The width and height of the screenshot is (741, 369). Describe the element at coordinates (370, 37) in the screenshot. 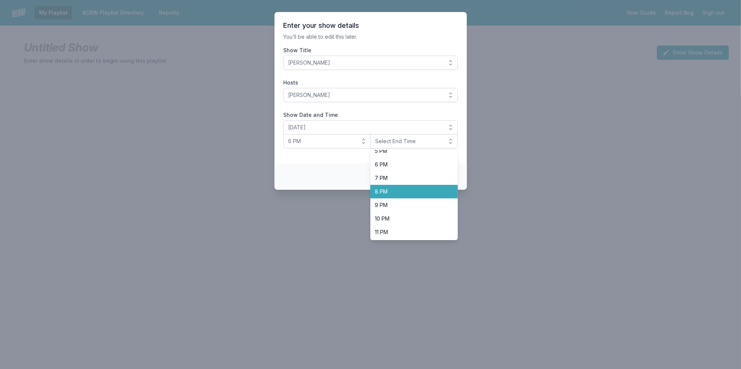

I see `p: You’ll be able to edit this later.` at that location.